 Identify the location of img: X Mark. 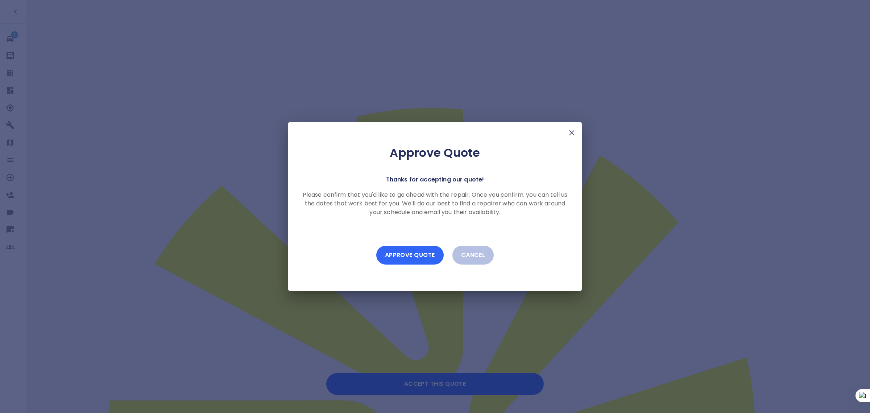
(572, 133).